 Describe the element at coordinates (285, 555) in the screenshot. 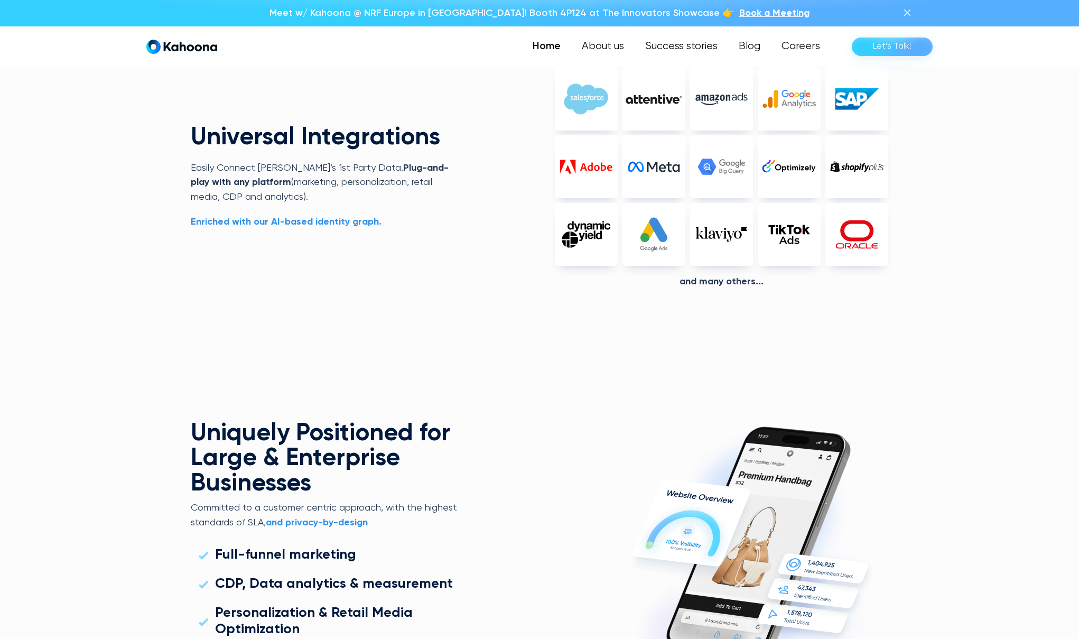

I see `div: Full-funnel marketing` at that location.